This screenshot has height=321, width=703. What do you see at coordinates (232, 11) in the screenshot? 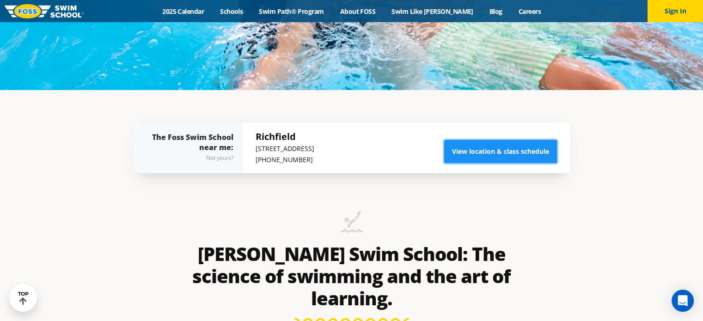
I see `a: Schools` at bounding box center [232, 11].